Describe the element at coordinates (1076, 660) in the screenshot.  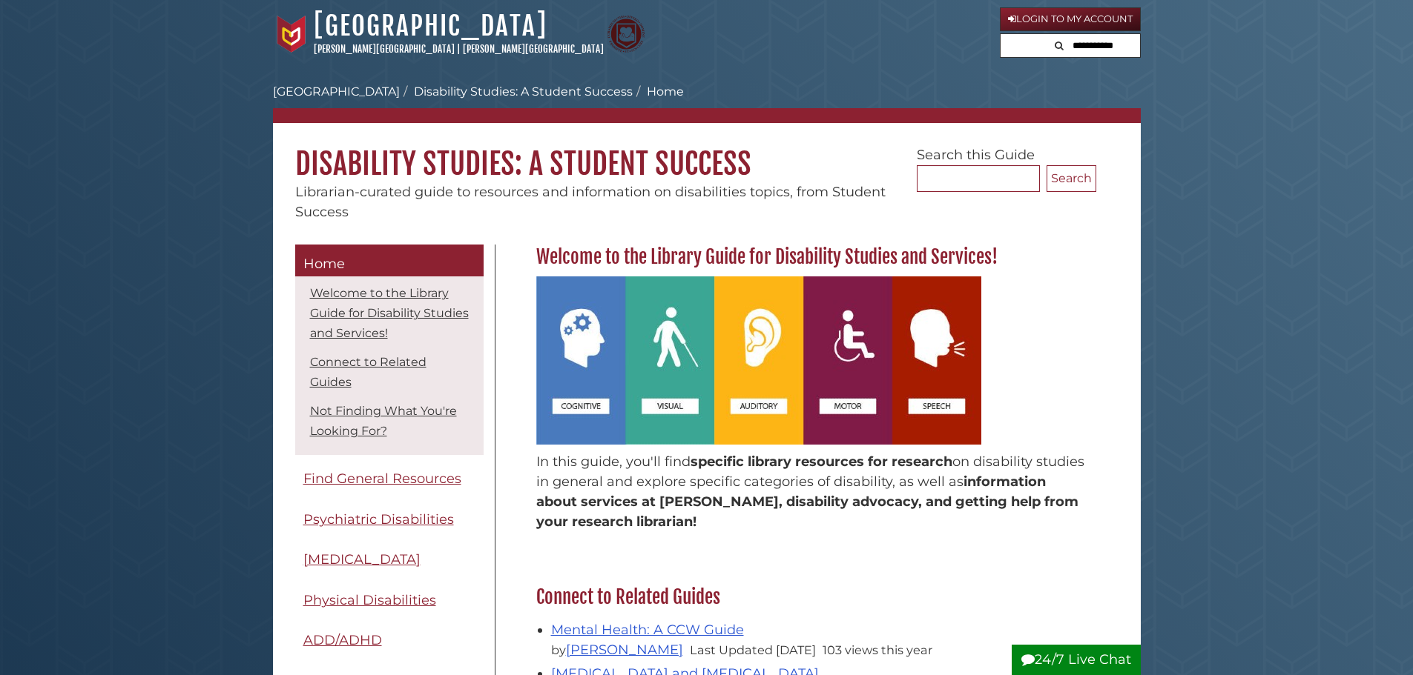
I see `button: 24/7 Live Chat` at that location.